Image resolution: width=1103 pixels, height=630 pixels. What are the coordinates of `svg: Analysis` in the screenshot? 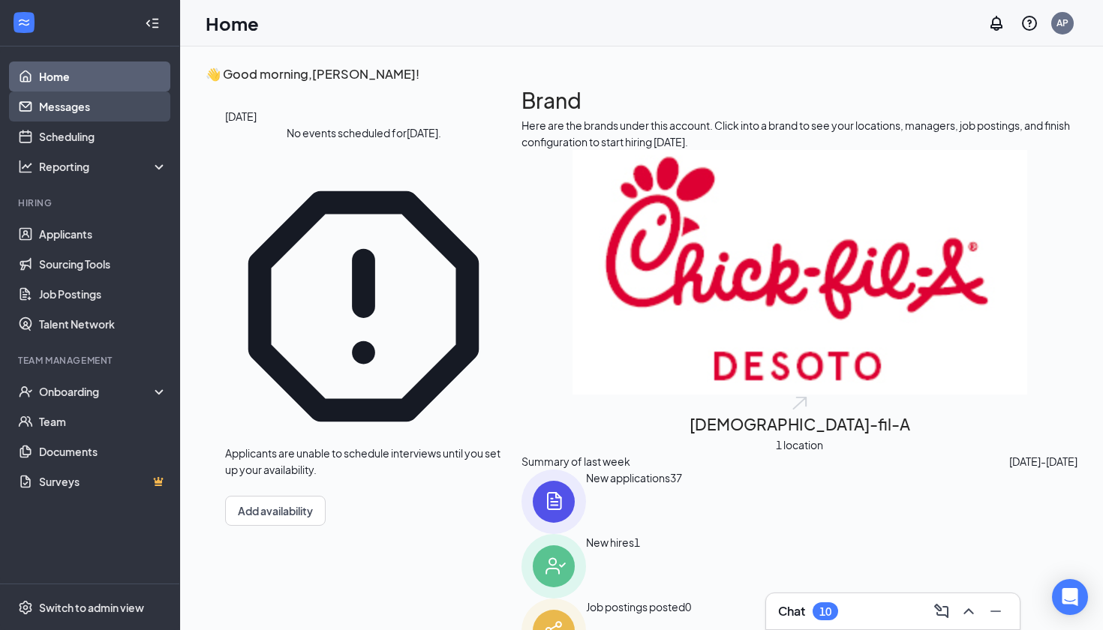 It's located at (26, 167).